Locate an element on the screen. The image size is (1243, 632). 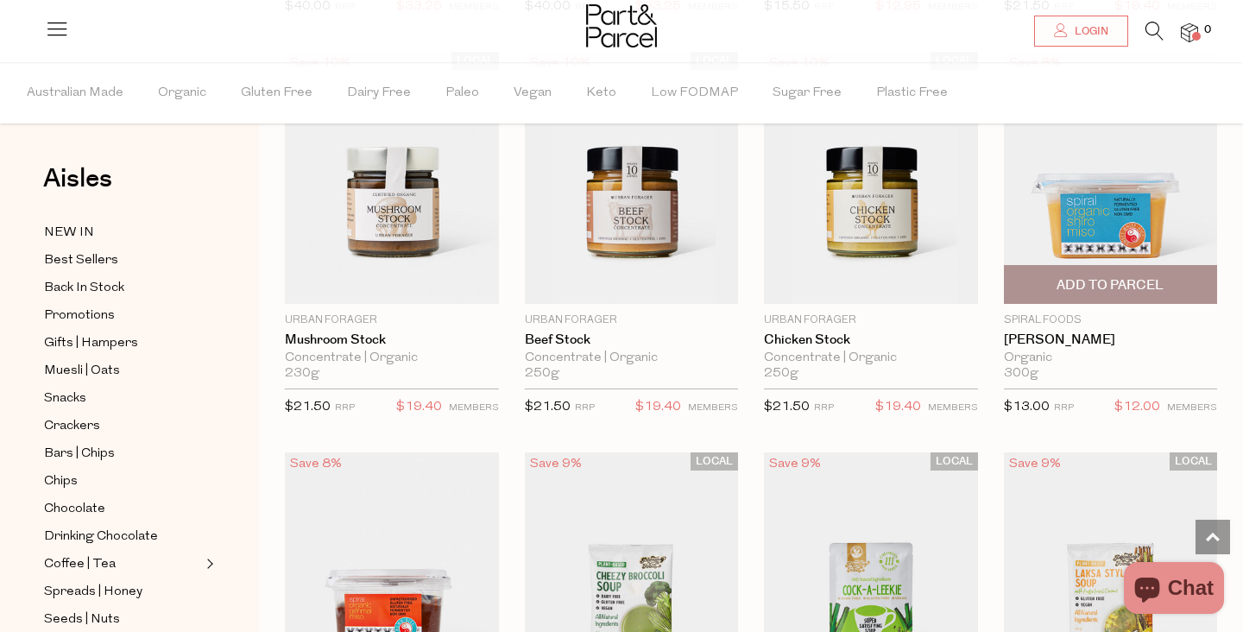
span: Promotions is located at coordinates (79, 316).